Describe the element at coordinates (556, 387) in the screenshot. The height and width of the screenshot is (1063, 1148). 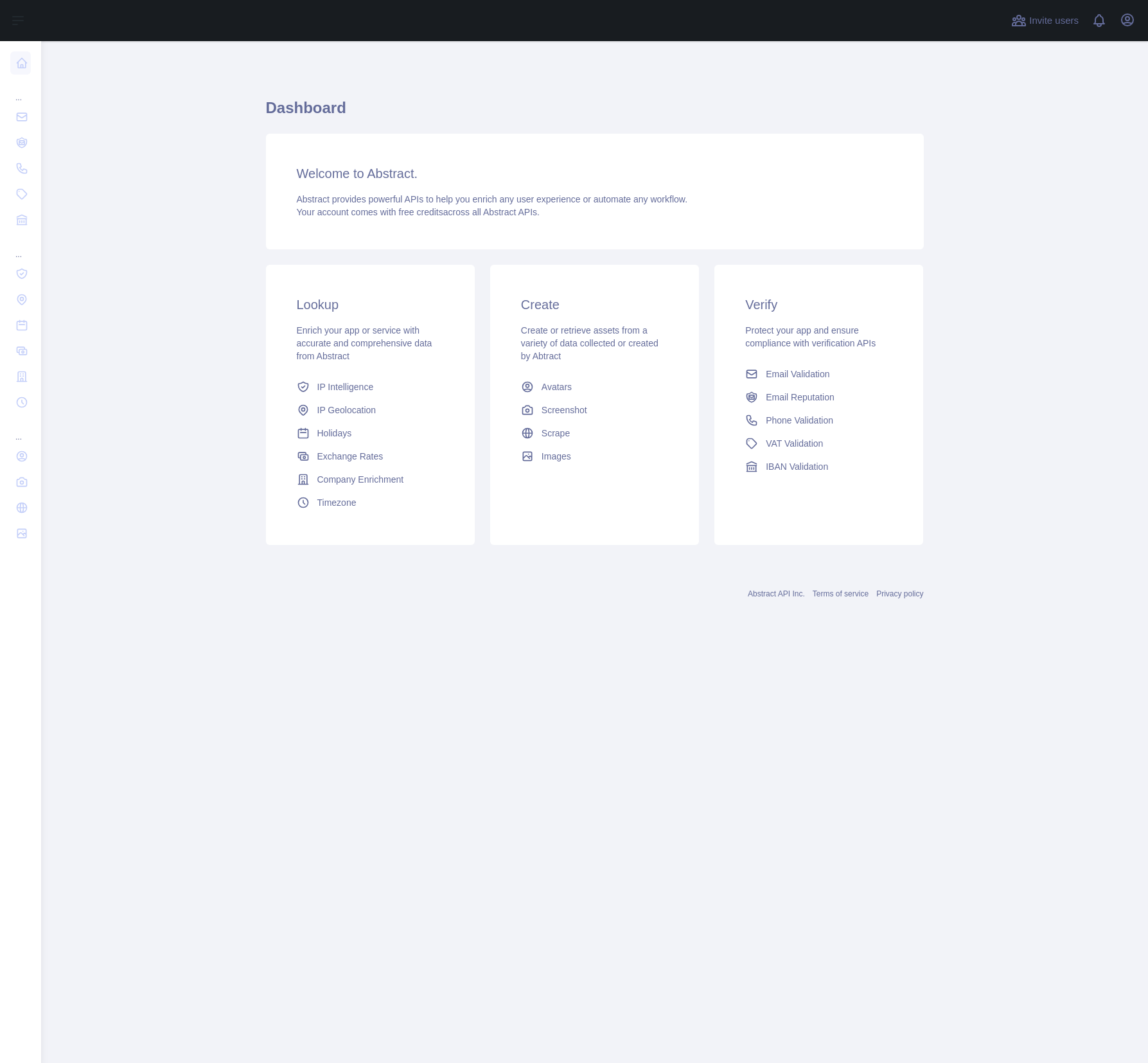
I see `span: Avatars` at that location.